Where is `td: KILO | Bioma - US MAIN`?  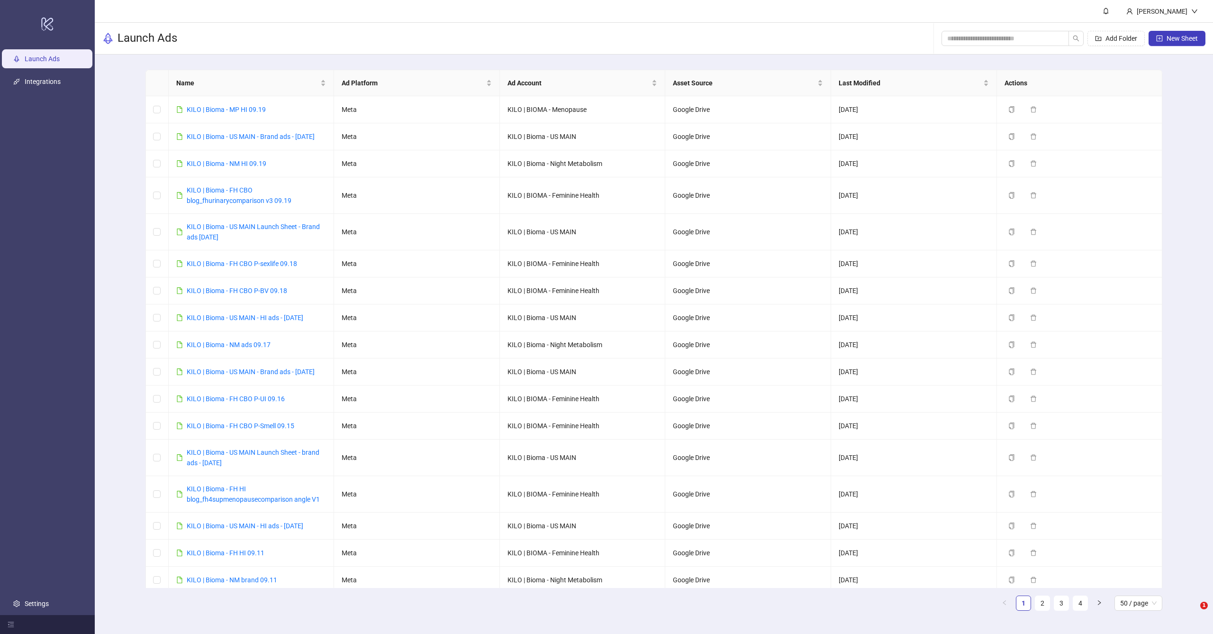
td: KILO | Bioma - US MAIN is located at coordinates (583, 232).